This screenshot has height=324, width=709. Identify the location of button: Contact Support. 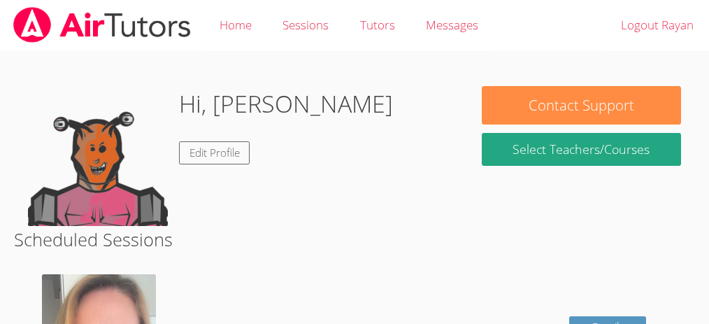
(582, 105).